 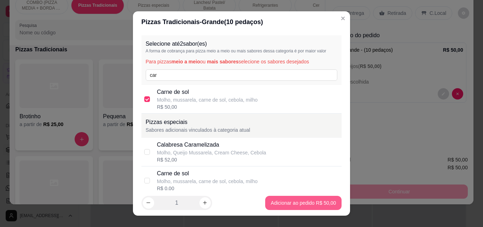 What do you see at coordinates (242, 51) in the screenshot?
I see `p: A forma de cobrança para pizza meio a meio ou mais sabores dessa categoria é por` at bounding box center [242, 51].